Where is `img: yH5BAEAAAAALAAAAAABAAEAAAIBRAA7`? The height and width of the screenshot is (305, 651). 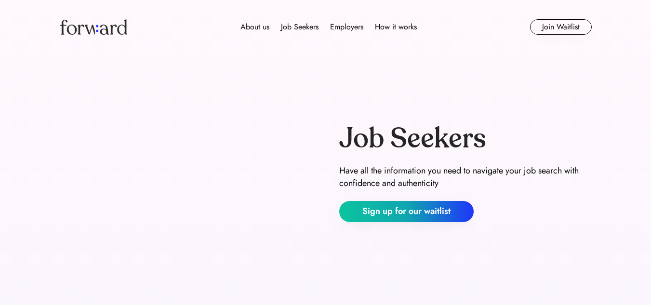 img: yH5BAEAAAAALAAAAAABAAEAAAIBRAA7 is located at coordinates (186, 173).